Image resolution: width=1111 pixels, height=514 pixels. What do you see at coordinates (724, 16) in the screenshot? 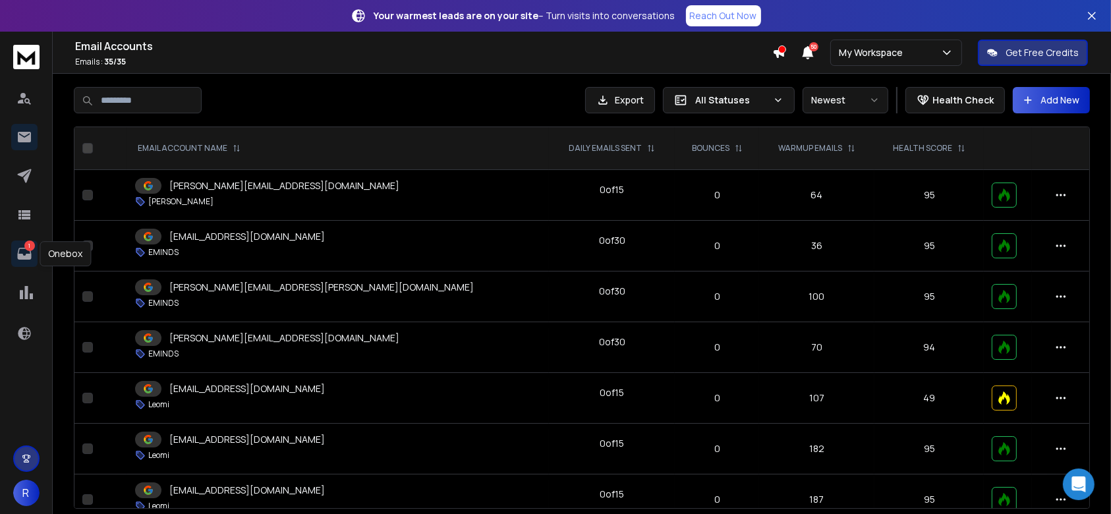
I see `p: Reach Out Now` at bounding box center [724, 16].